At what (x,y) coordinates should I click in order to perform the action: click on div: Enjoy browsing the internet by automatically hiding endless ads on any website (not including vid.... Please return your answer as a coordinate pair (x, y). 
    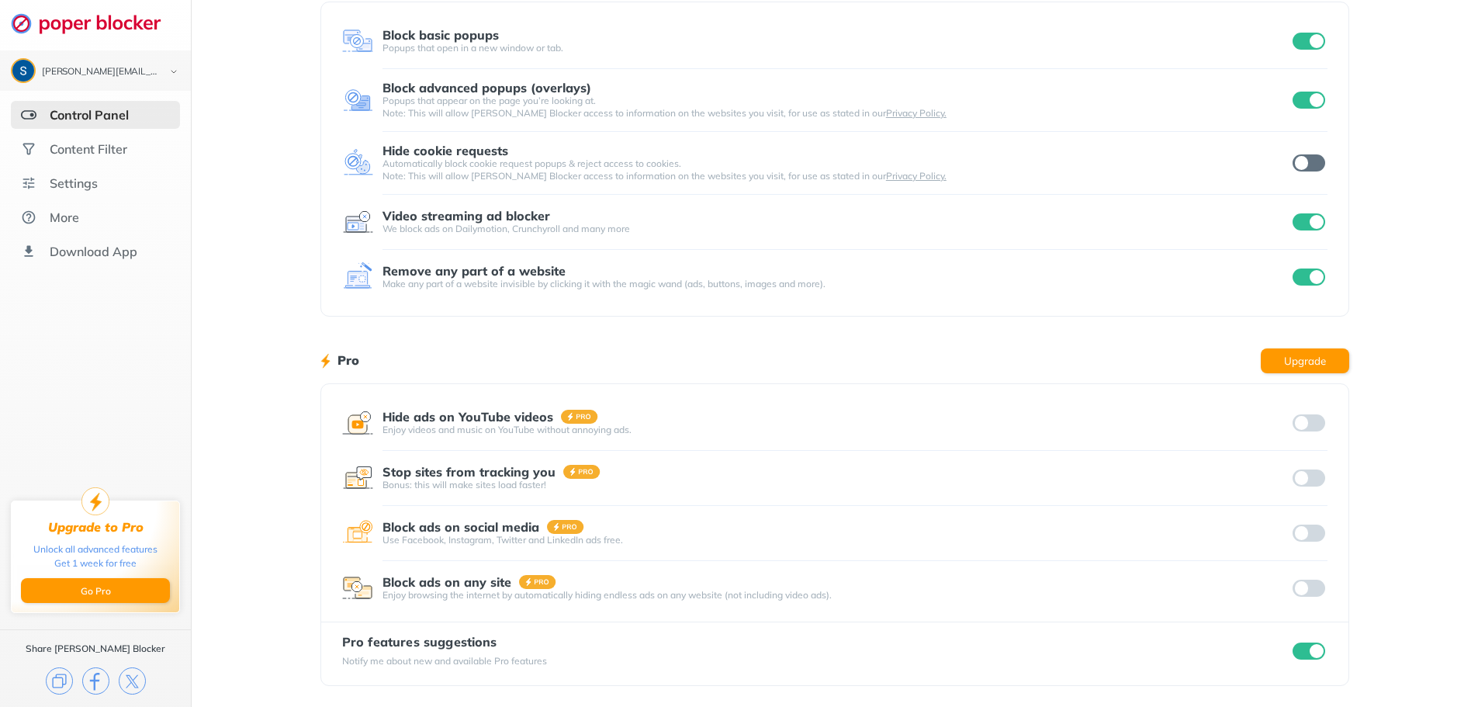
    Looking at the image, I should click on (836, 595).